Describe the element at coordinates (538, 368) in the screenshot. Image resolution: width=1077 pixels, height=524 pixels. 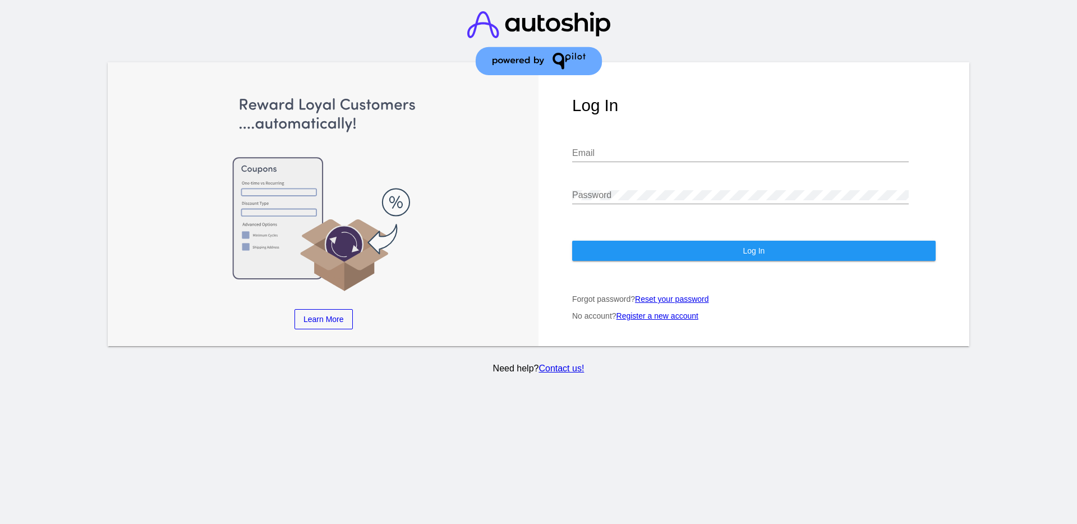
I see `p: Need help?` at that location.